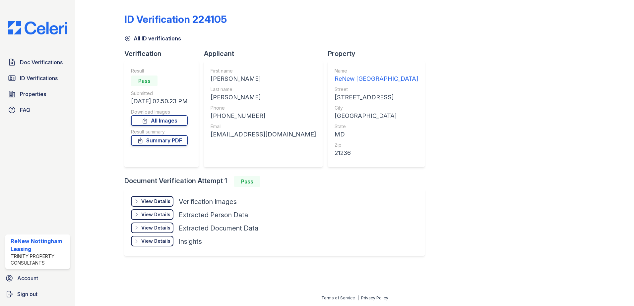  Describe the element at coordinates (159, 71) in the screenshot. I see `div: Result` at that location.